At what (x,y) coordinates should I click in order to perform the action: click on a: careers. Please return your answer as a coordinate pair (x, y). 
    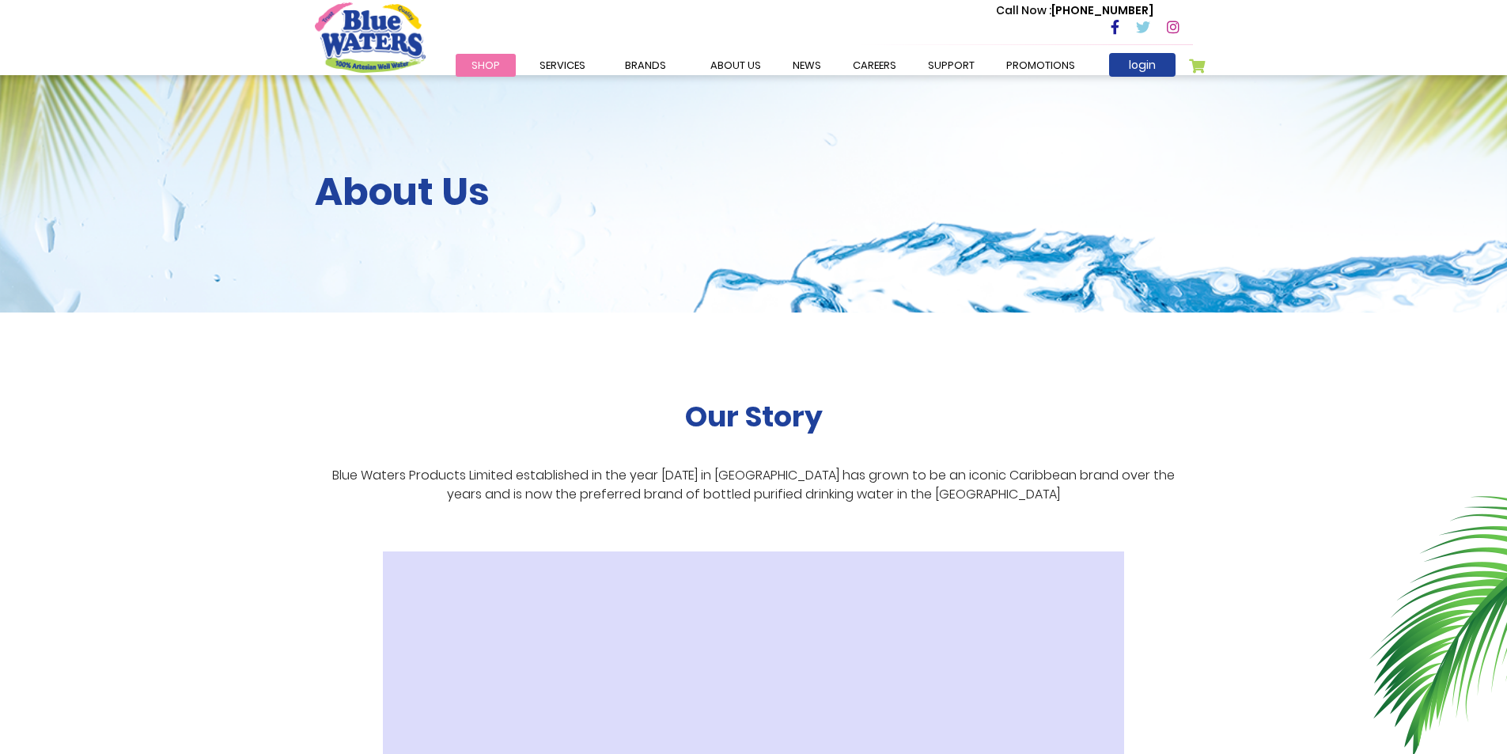
    Looking at the image, I should click on (874, 65).